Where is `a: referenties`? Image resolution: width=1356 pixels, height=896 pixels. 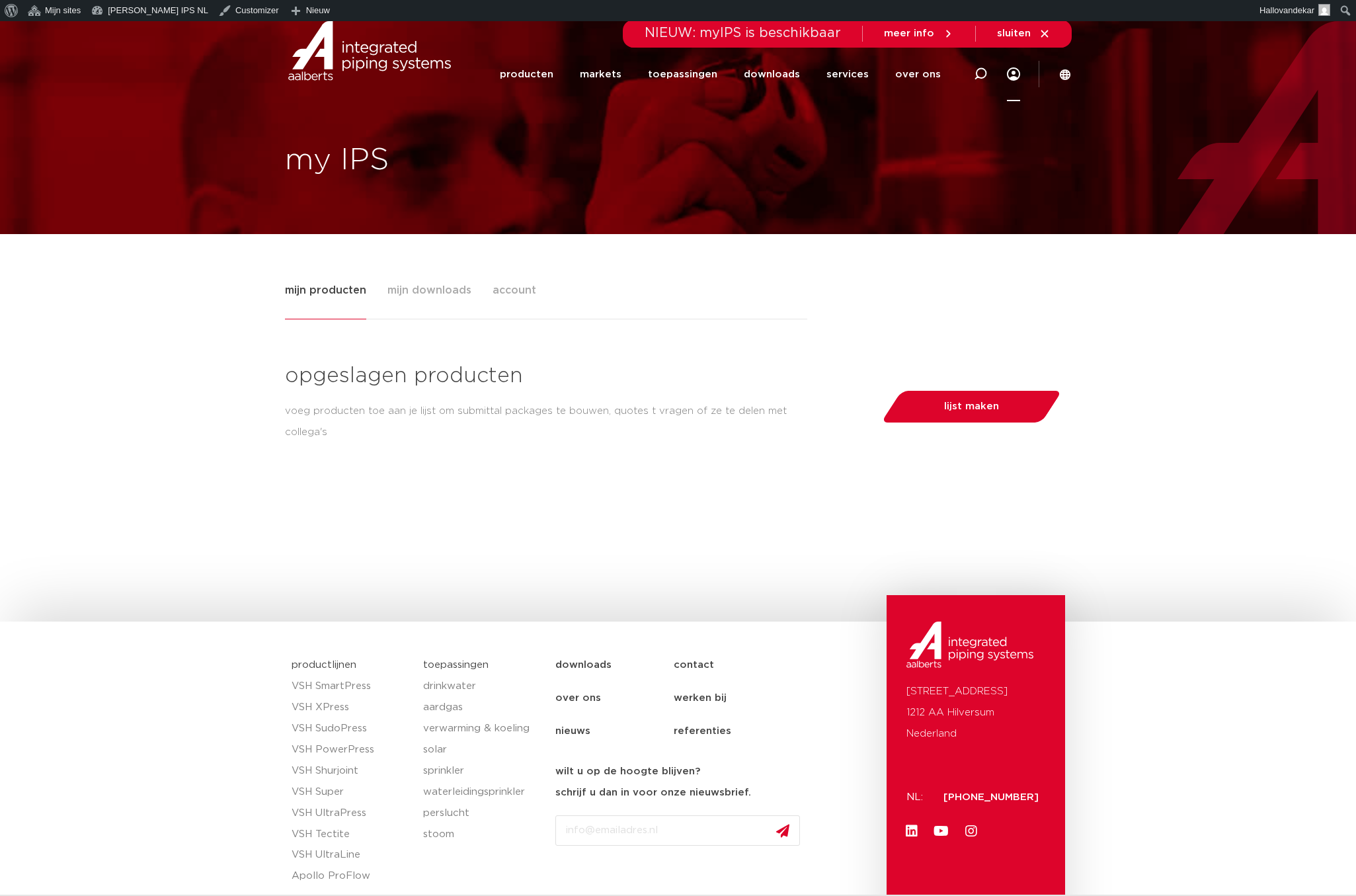 a: referenties is located at coordinates (732, 731).